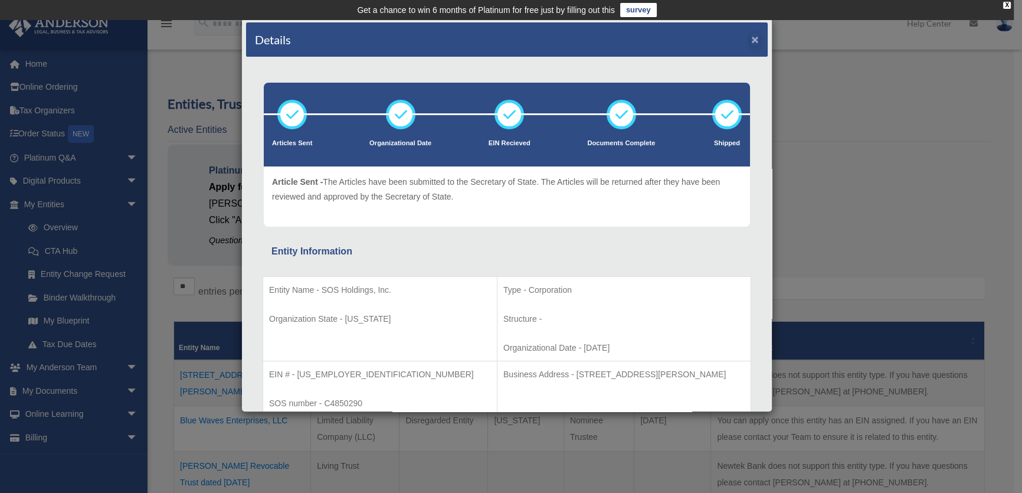  I want to click on p: EIN Recieved, so click(509, 143).